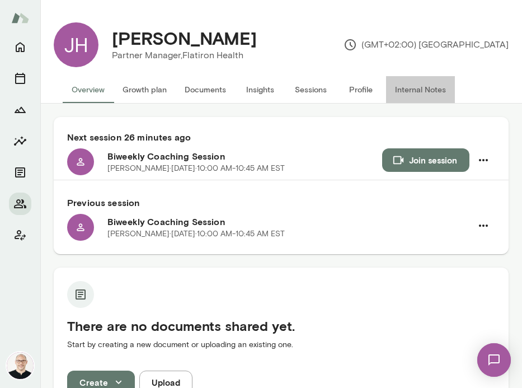 The height and width of the screenshot is (388, 522). Describe the element at coordinates (426, 160) in the screenshot. I see `button: Join session` at that location.